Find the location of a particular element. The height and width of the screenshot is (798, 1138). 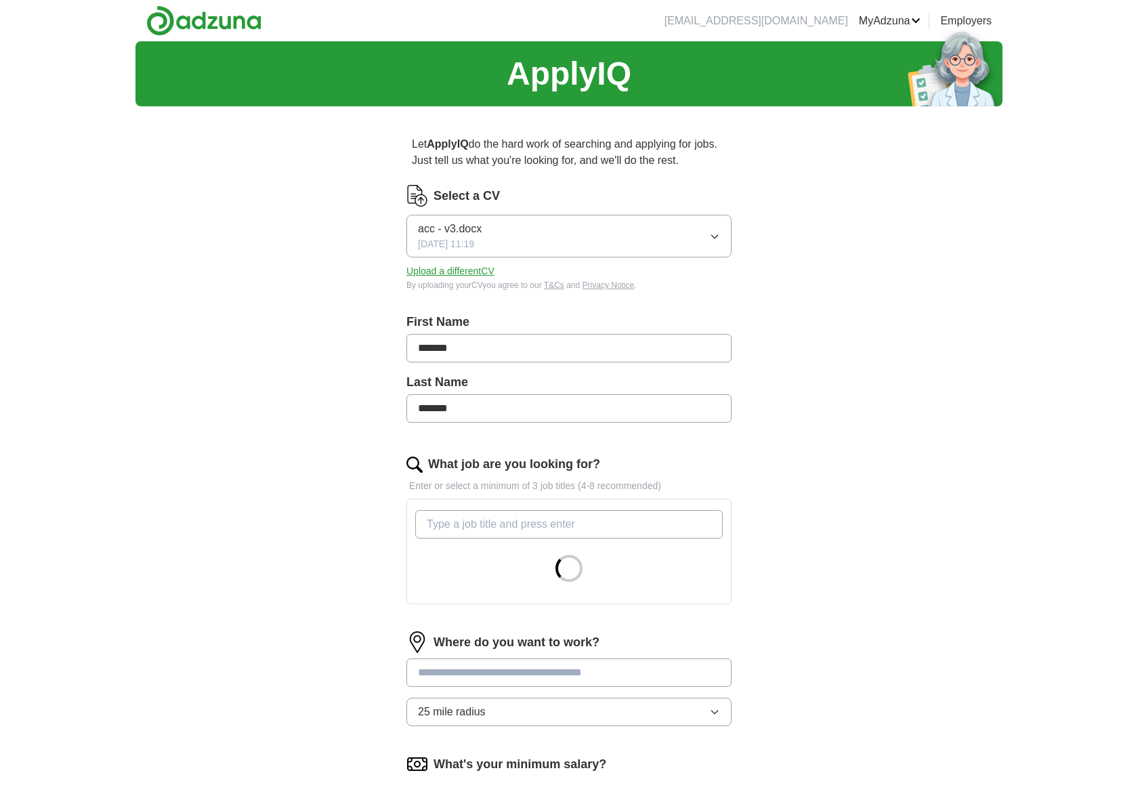

p: Enter or select a minimum of 3 job titles (4-8 recommended) is located at coordinates (569, 486).